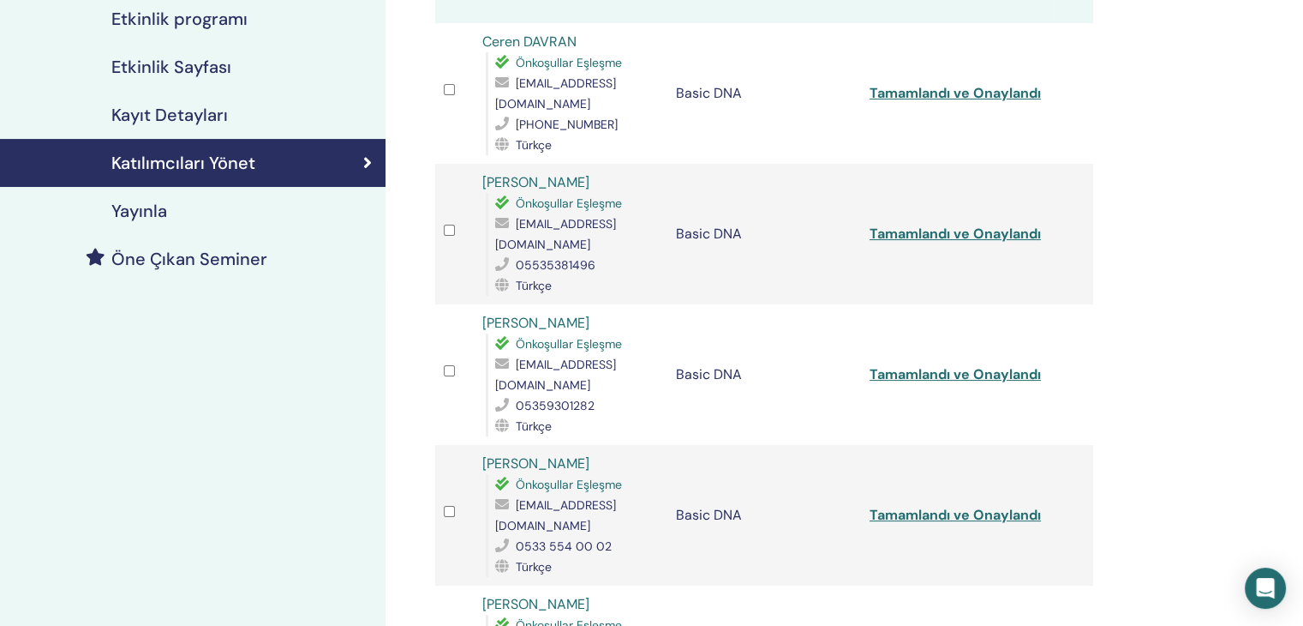 The image size is (1303, 626). I want to click on a: Ceren DAVRAN, so click(530, 41).